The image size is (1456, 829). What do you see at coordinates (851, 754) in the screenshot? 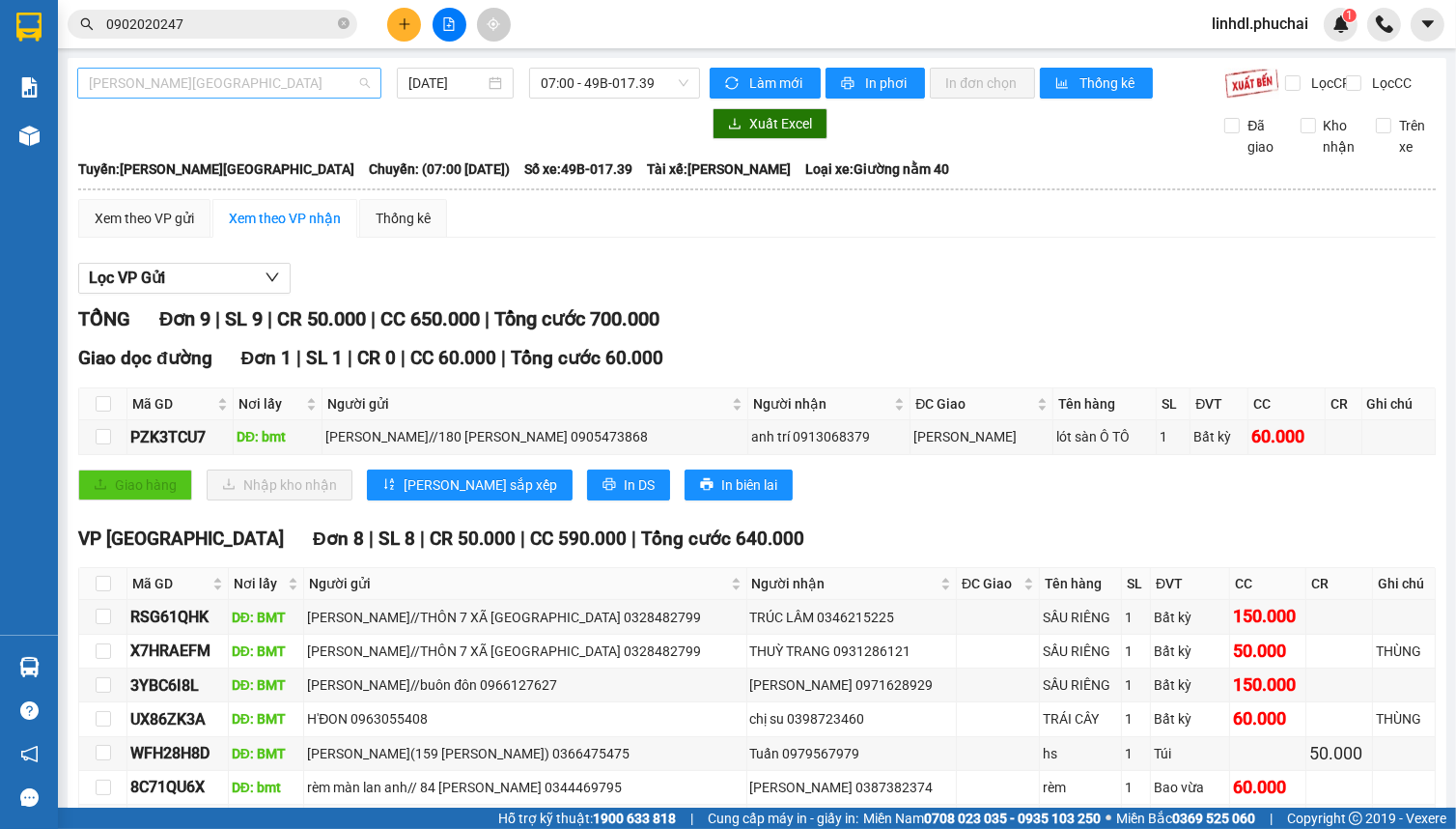
I see `div: Tuấn 0979567979` at bounding box center [851, 754].